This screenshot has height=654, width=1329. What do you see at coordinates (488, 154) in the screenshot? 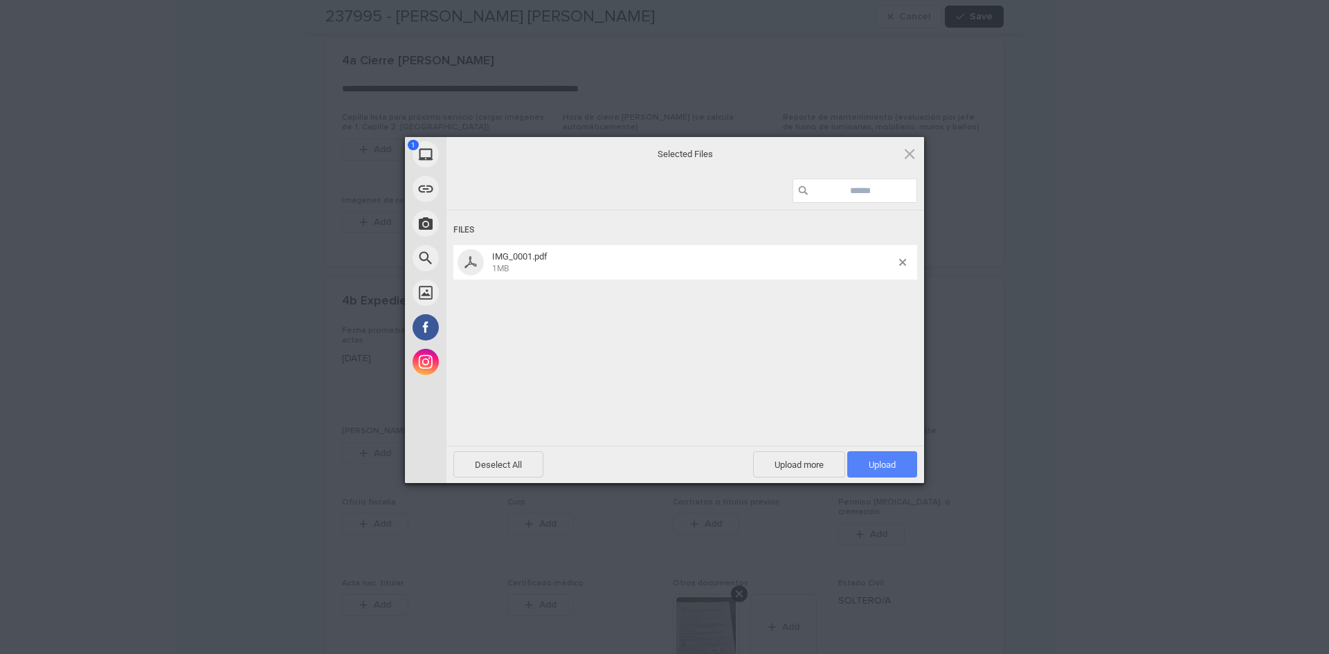
I see `div: My Device` at bounding box center [488, 154].